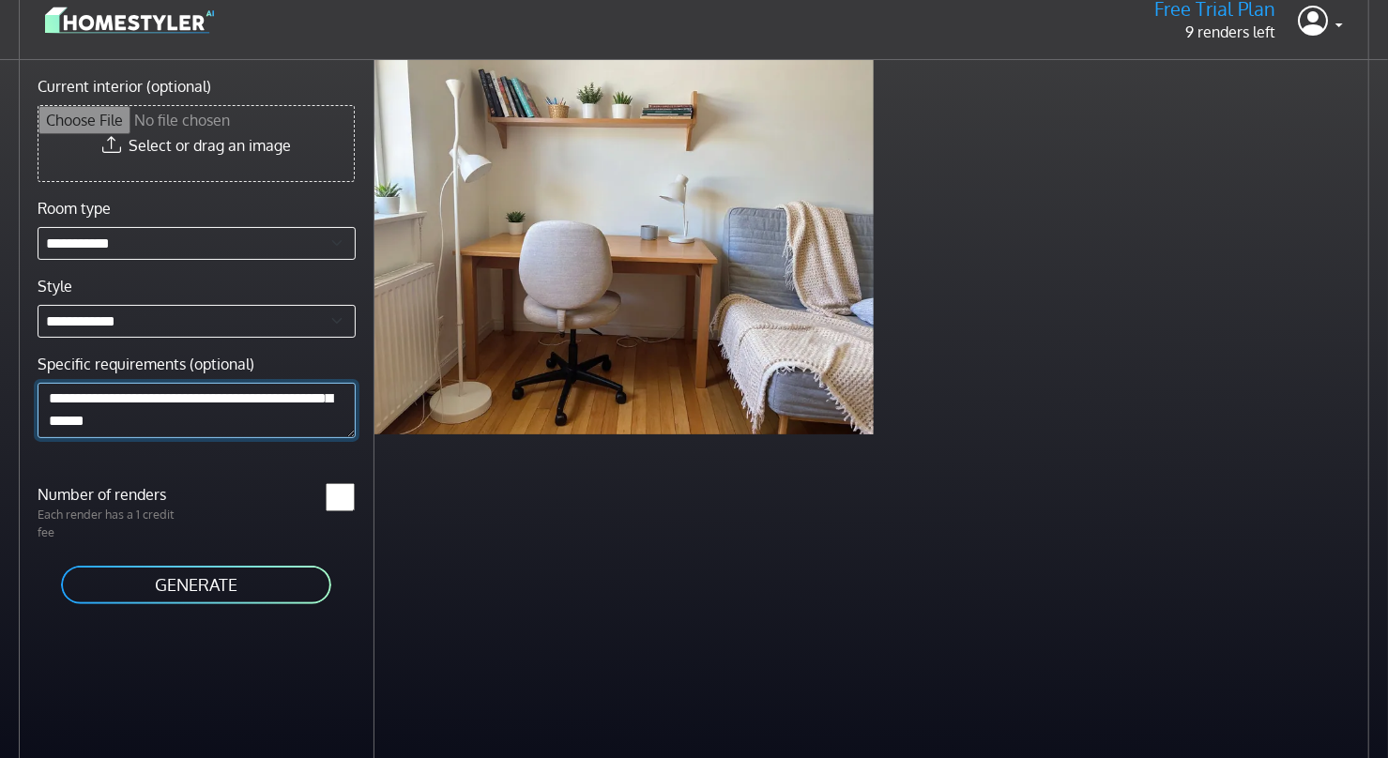 This screenshot has height=758, width=1388. I want to click on label: Style, so click(54, 286).